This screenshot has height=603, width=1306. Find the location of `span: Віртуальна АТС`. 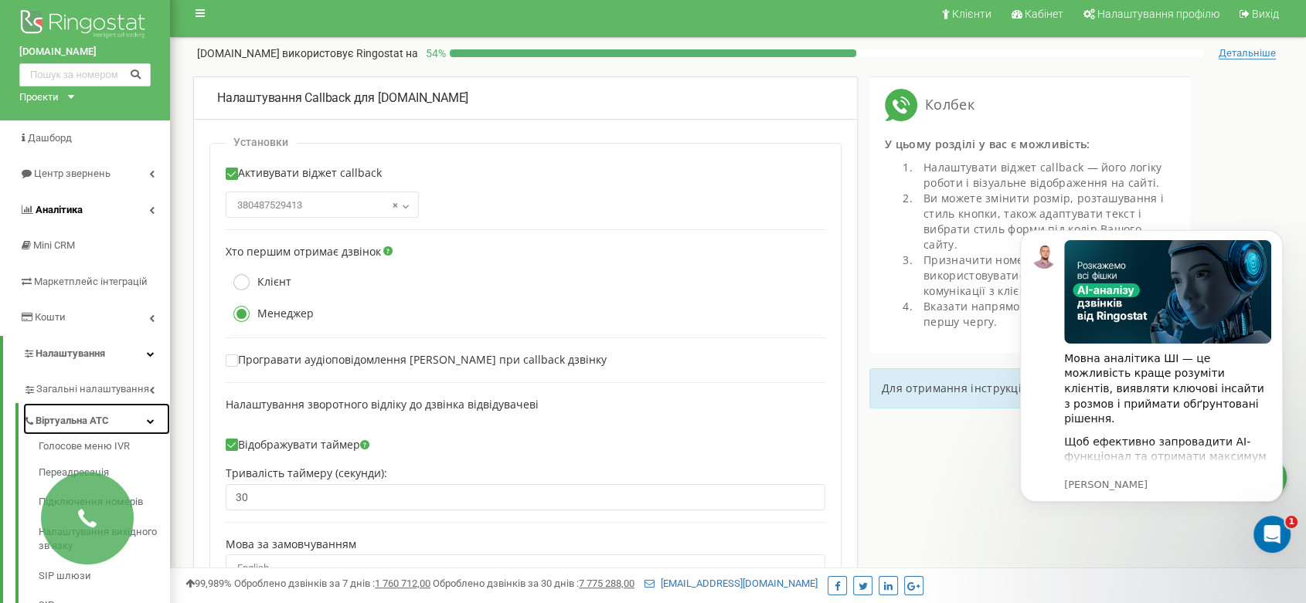

span: Віртуальна АТС is located at coordinates (72, 421).